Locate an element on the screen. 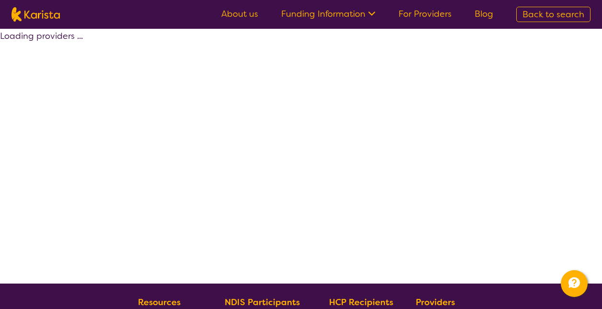 This screenshot has width=602, height=309. b: HCP Recipients is located at coordinates (361, 302).